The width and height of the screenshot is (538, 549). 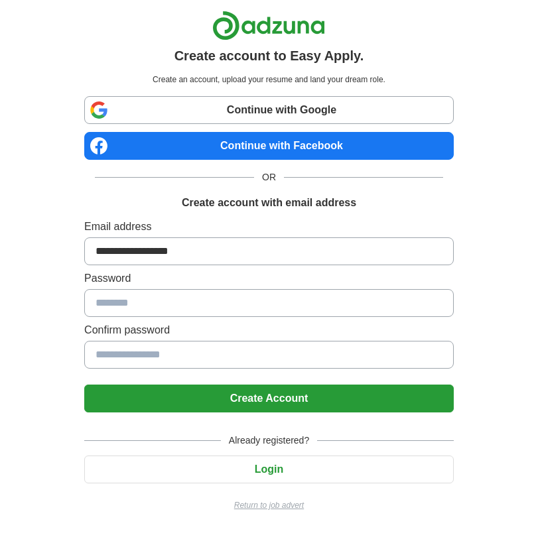 I want to click on p: Create an account, upload your resume and land your dream role., so click(x=268, y=80).